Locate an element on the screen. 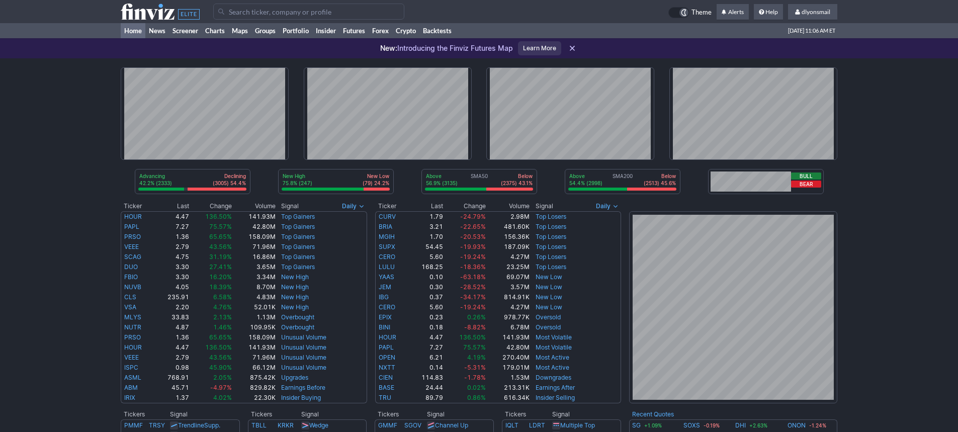  a: New High is located at coordinates (295, 307).